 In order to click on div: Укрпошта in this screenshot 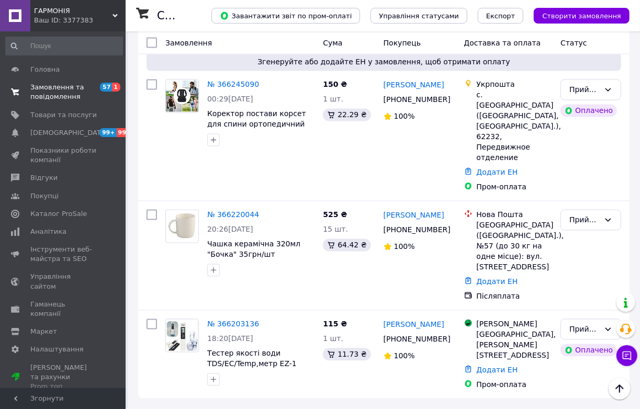, I will do `click(514, 85)`.